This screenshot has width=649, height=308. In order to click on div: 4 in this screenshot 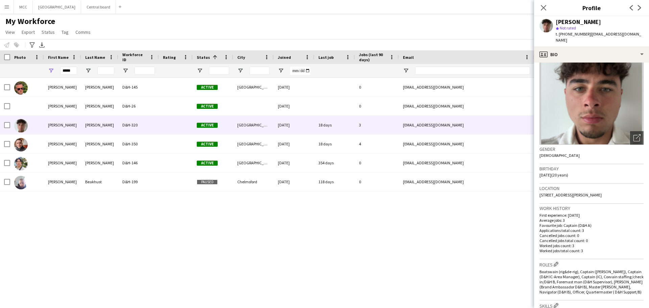, I will do `click(377, 144)`.